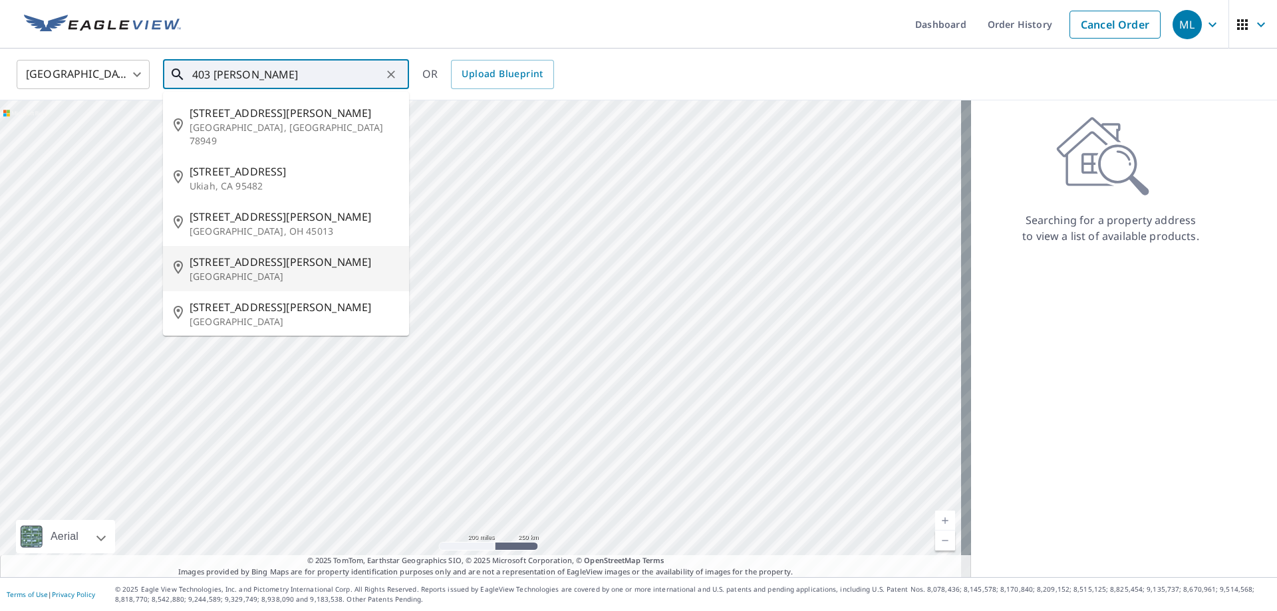  Describe the element at coordinates (502, 75) in the screenshot. I see `a: Upload Blueprint` at that location.